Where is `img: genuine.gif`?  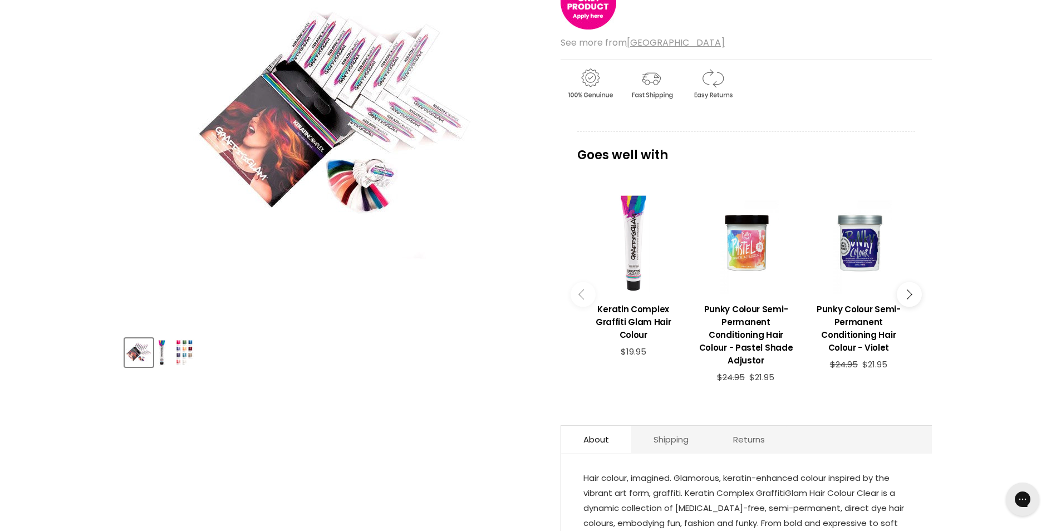
img: genuine.gif is located at coordinates (590, 84).